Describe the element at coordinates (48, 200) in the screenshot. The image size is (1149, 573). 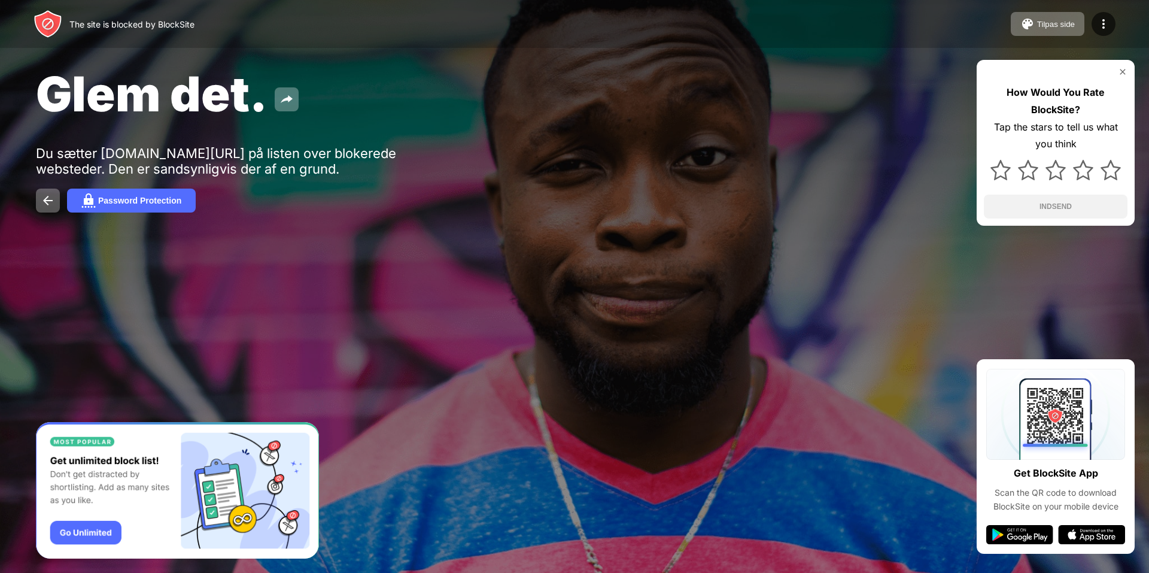
I see `img: back.svg` at that location.